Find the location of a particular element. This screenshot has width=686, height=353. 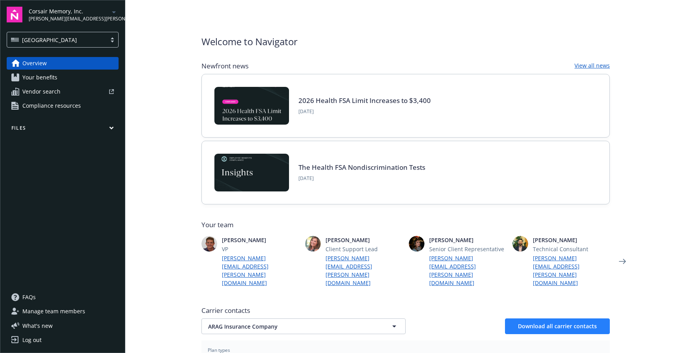

a: Vendor search is located at coordinates (62, 92).